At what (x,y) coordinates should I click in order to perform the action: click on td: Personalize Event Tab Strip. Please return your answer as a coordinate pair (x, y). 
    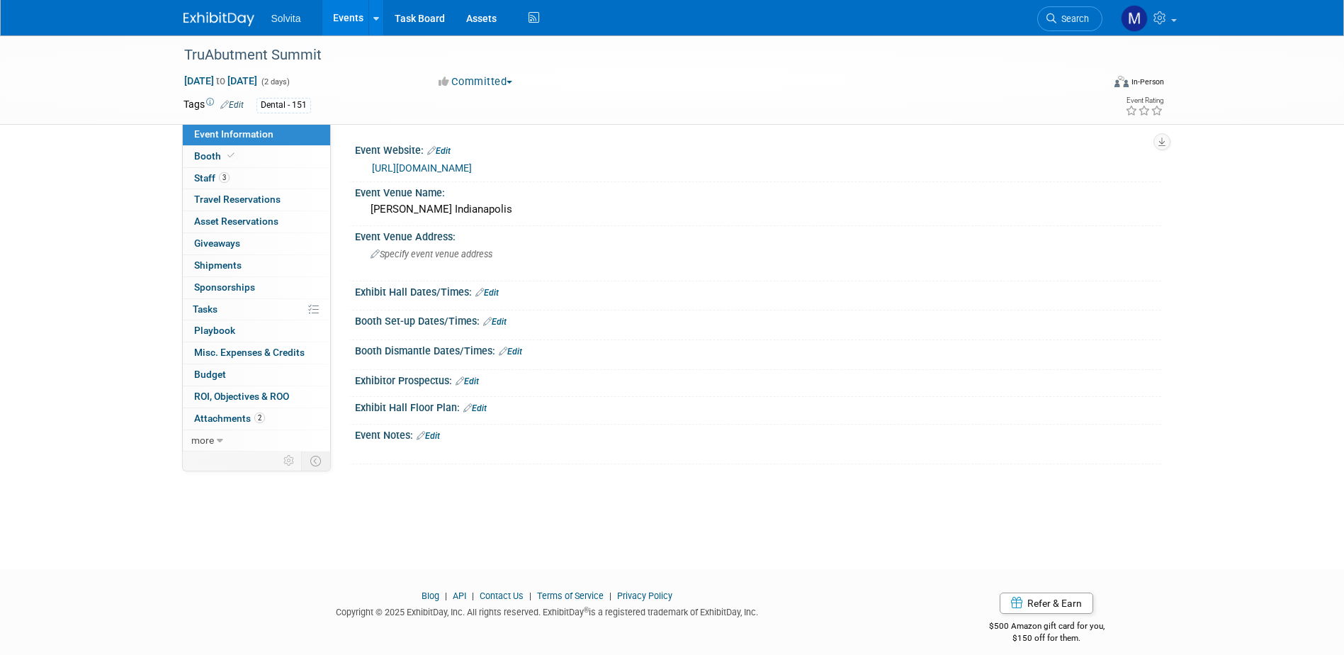
    Looking at the image, I should click on (289, 461).